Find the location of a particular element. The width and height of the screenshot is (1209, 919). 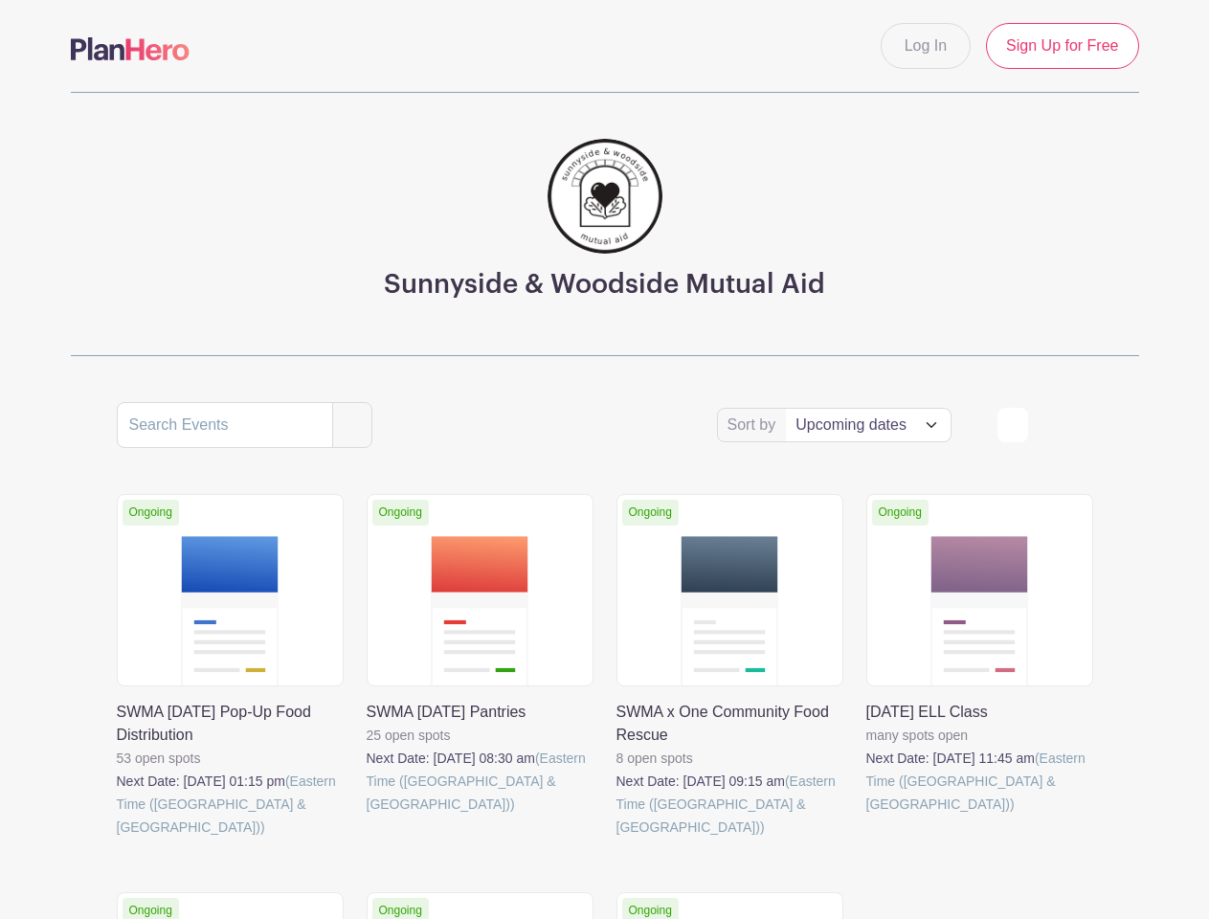

h3: Sunnyside & Woodside Mutual Aid is located at coordinates (604, 285).